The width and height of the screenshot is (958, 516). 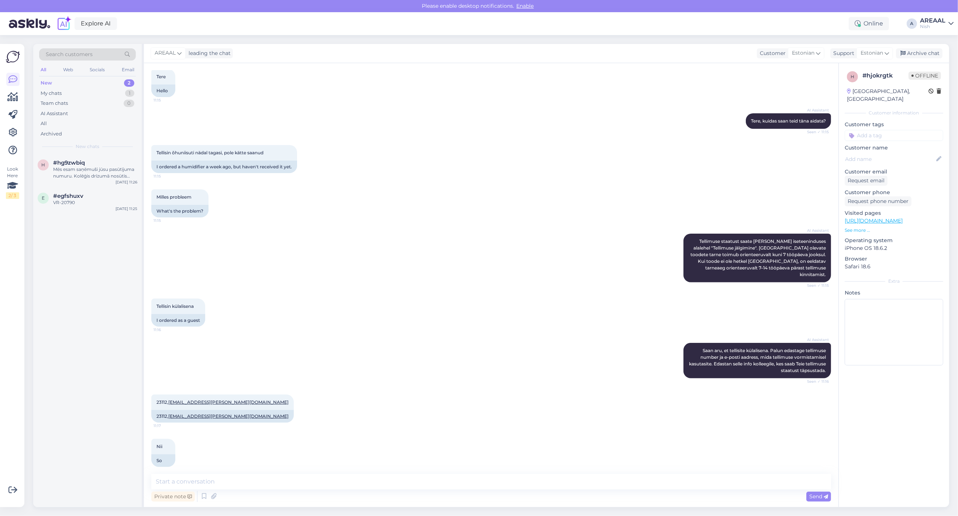 I want to click on div: Extra, so click(x=894, y=281).